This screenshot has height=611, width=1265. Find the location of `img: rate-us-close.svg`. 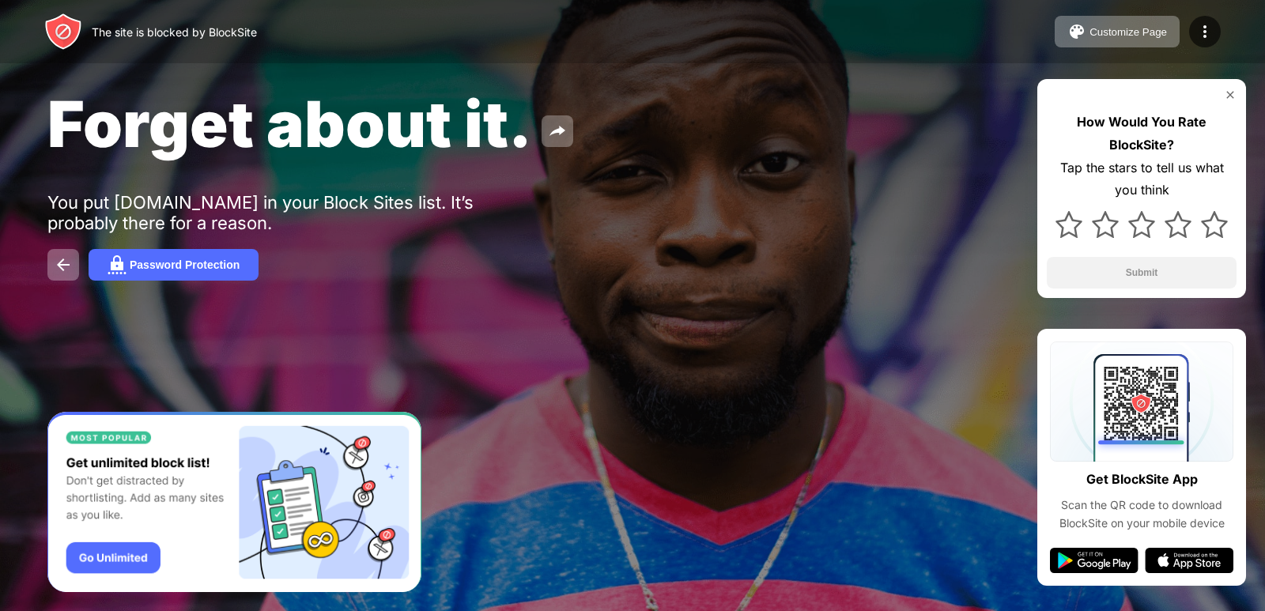

img: rate-us-close.svg is located at coordinates (1230, 95).